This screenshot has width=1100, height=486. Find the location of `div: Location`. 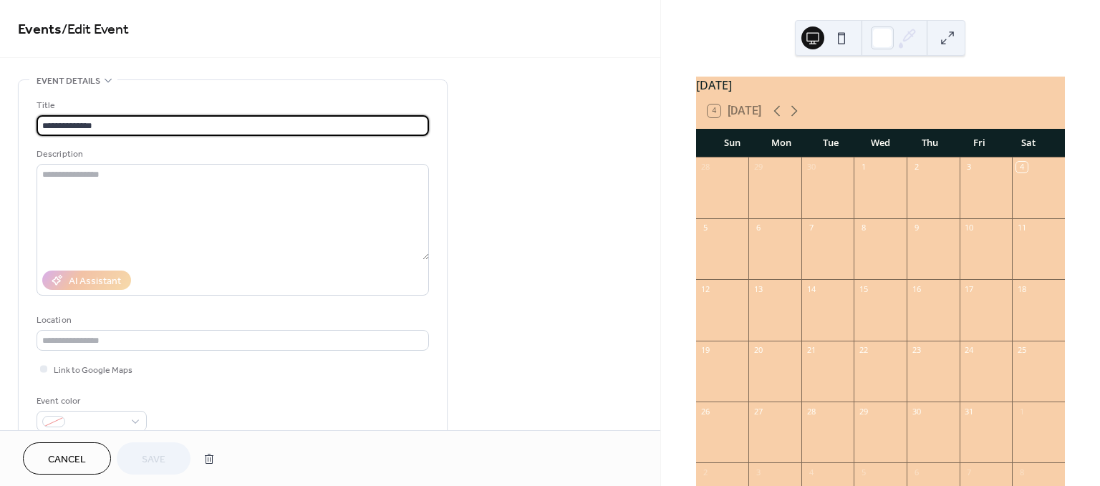

div: Location is located at coordinates (231, 320).